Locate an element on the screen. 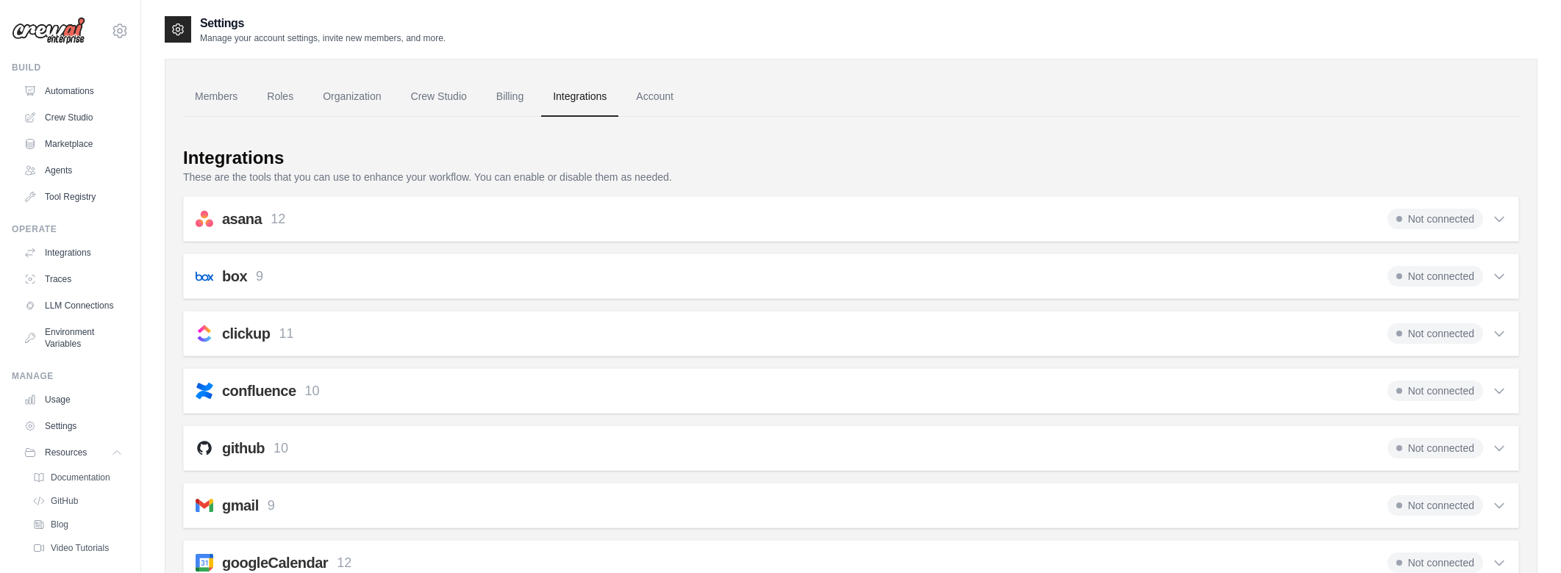 This screenshot has width=1561, height=573. h2: Settings is located at coordinates (323, 24).